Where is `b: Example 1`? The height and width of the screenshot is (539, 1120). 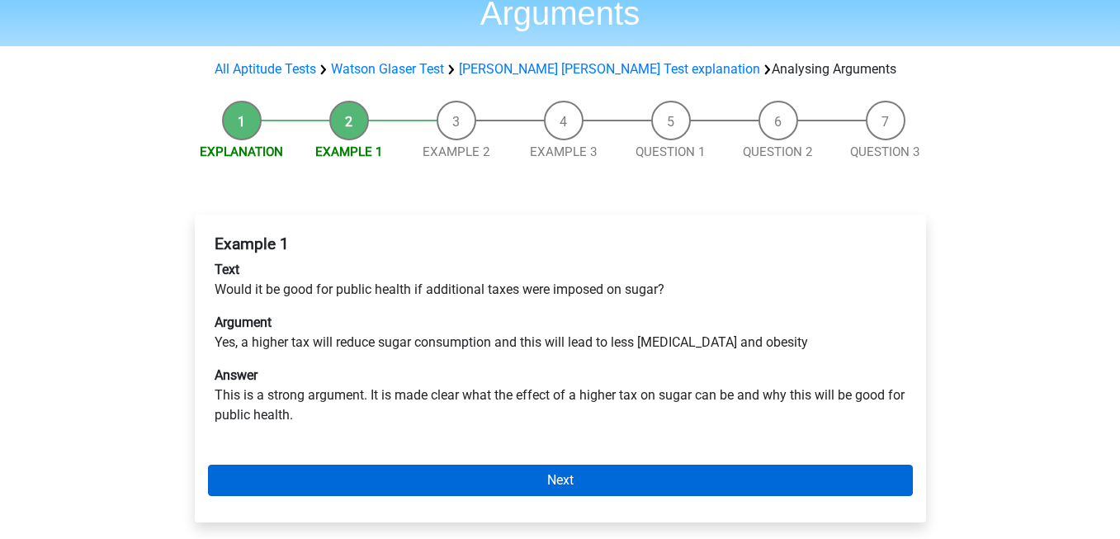
b: Example 1 is located at coordinates (252, 243).